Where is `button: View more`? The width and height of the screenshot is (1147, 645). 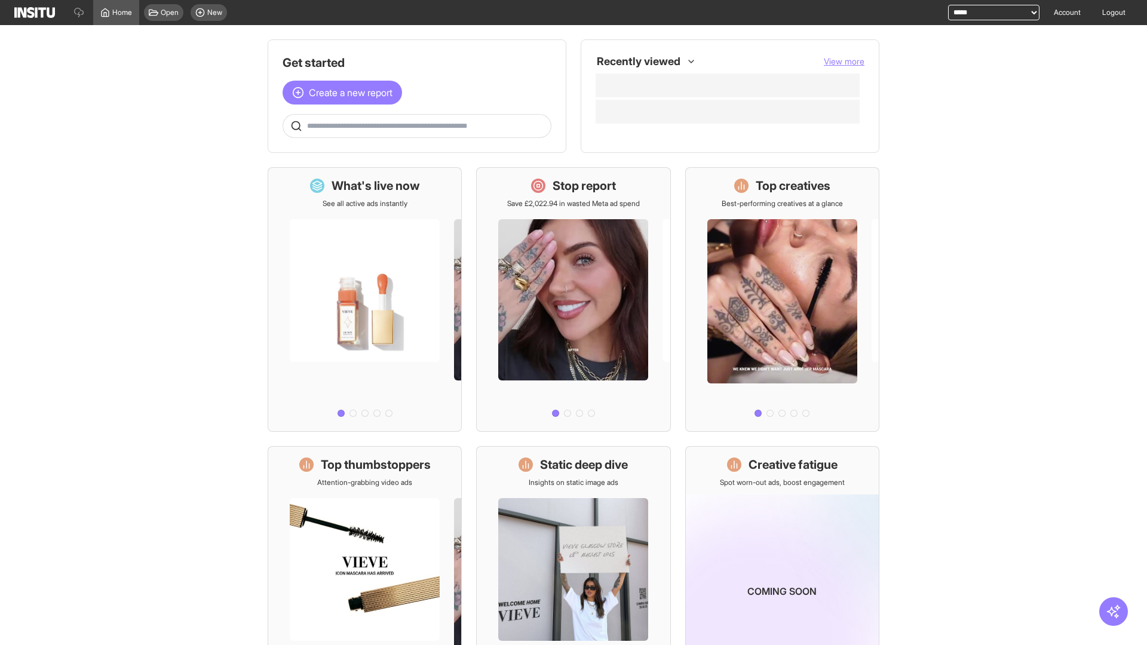
button: View more is located at coordinates (844, 62).